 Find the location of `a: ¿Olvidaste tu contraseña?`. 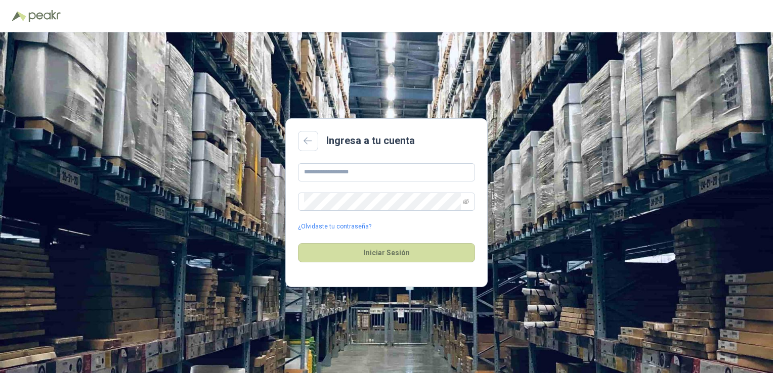

a: ¿Olvidaste tu contraseña? is located at coordinates (334, 227).